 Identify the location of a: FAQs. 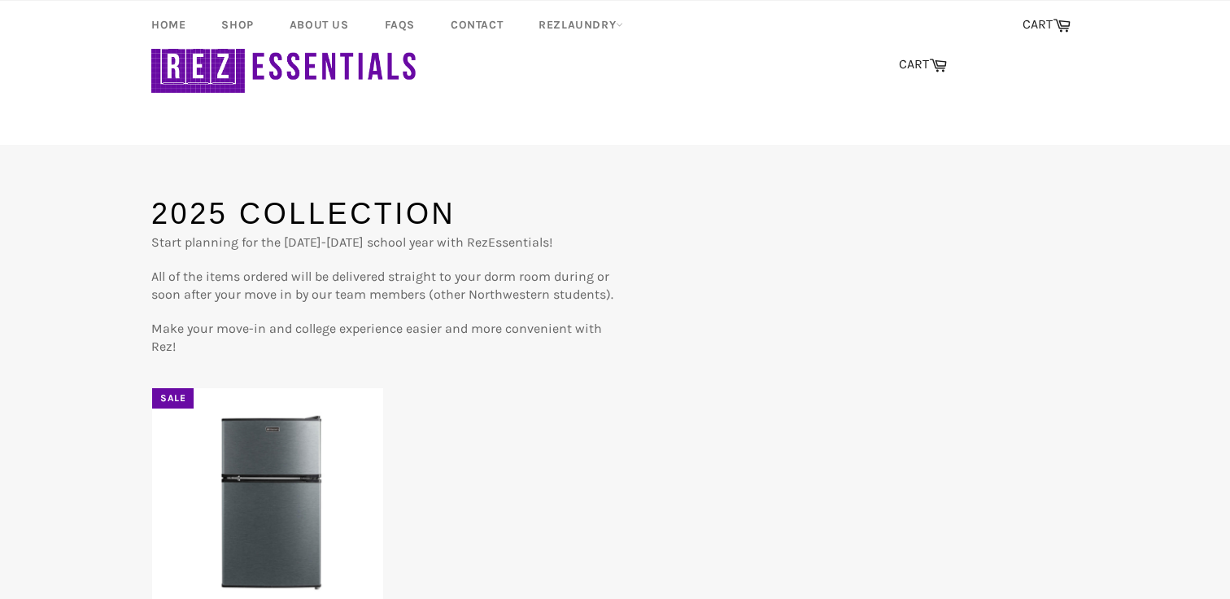
(399, 24).